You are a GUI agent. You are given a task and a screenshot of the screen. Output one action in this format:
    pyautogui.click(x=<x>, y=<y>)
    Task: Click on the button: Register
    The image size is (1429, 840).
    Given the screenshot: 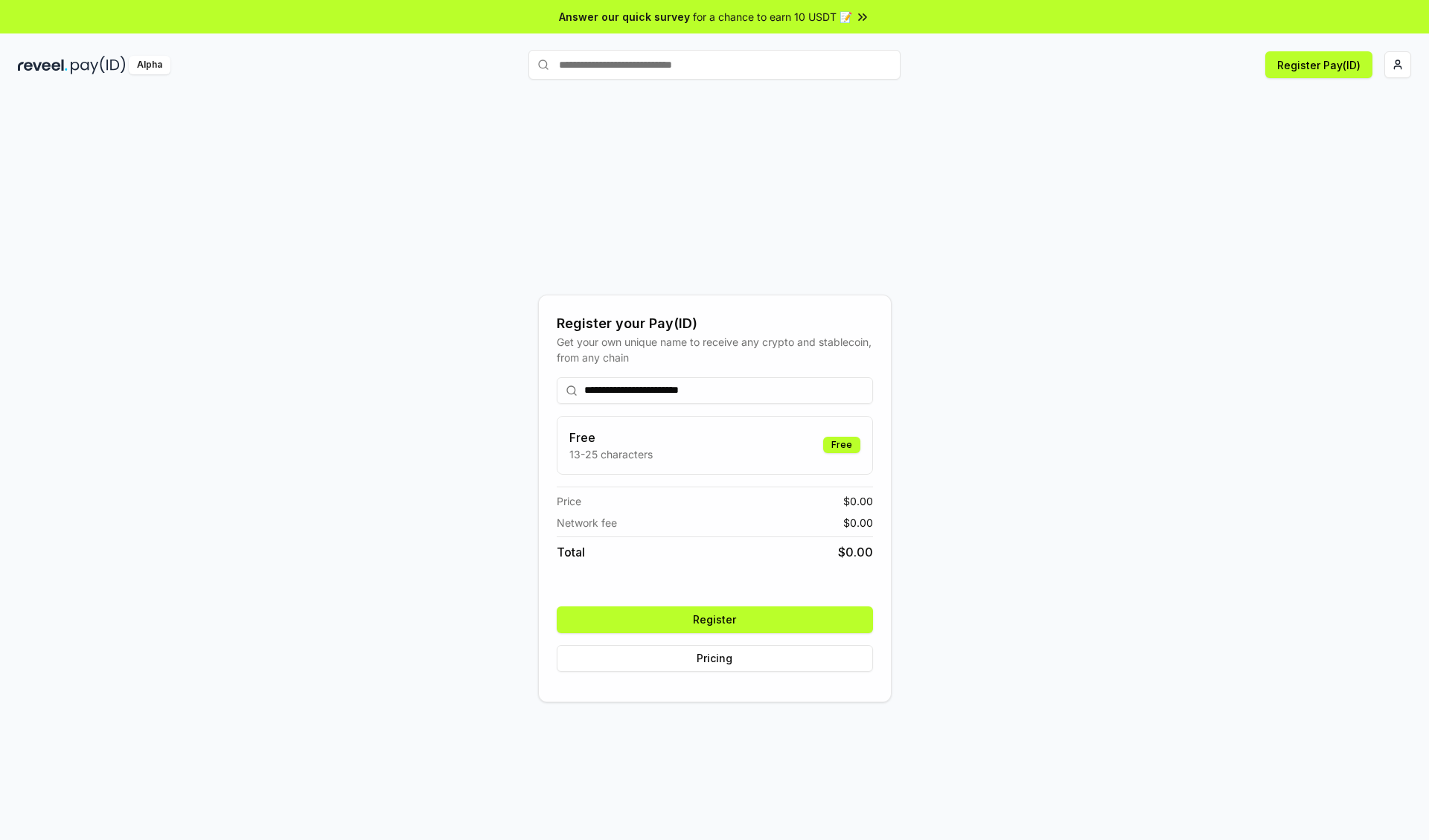 What is the action you would take?
    pyautogui.click(x=714, y=620)
    